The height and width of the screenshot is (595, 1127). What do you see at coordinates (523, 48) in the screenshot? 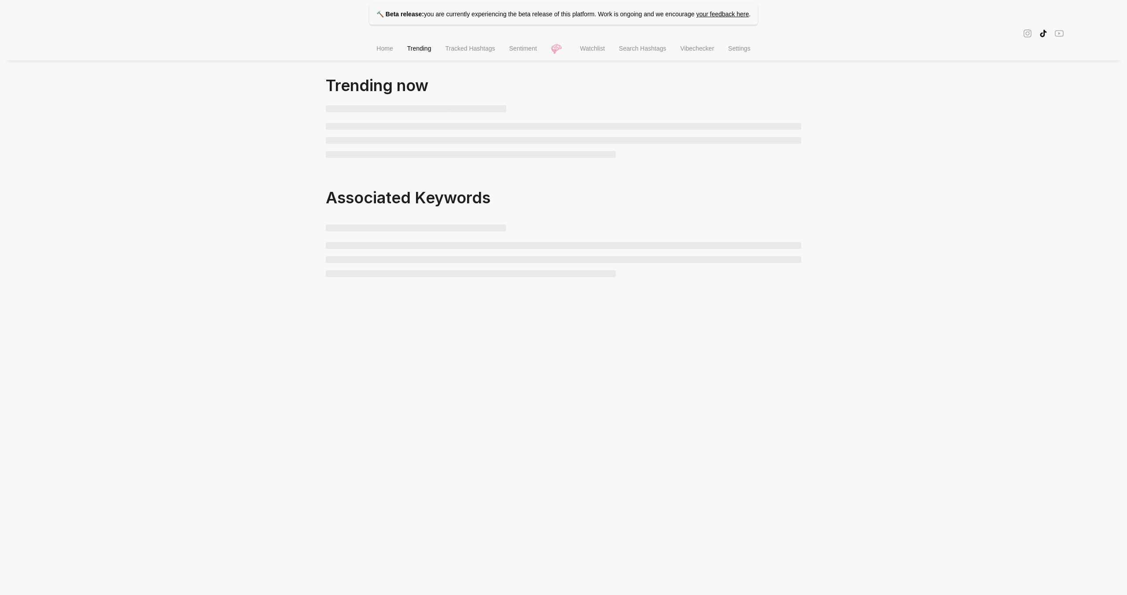
I see `span: Sentiment` at bounding box center [523, 48].